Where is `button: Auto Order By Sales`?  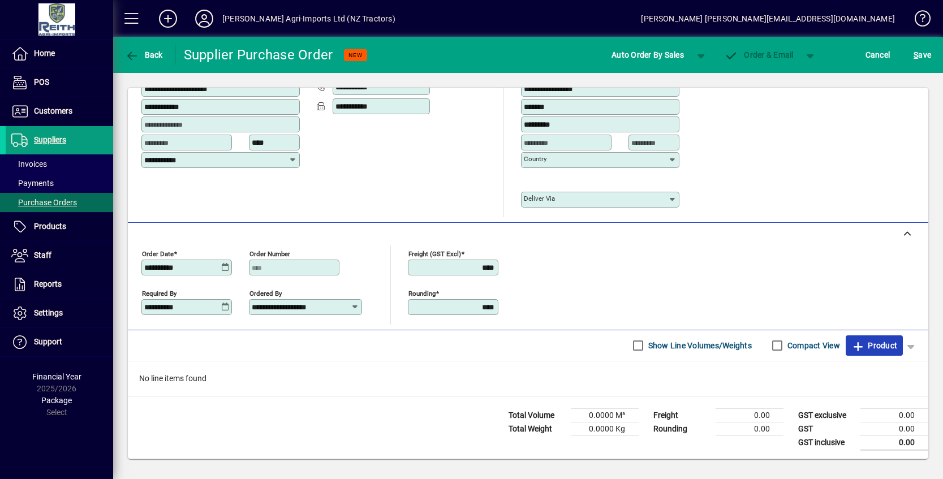 button: Auto Order By Sales is located at coordinates (648, 55).